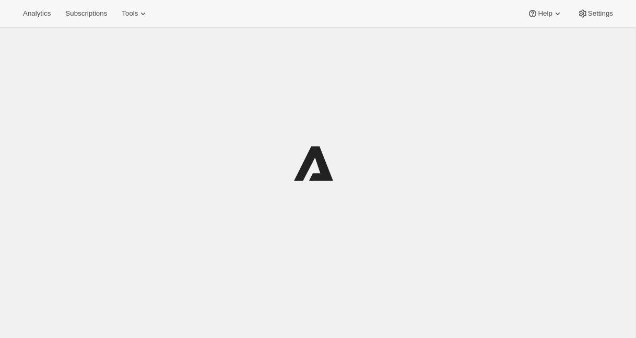  I want to click on button: Settings, so click(595, 14).